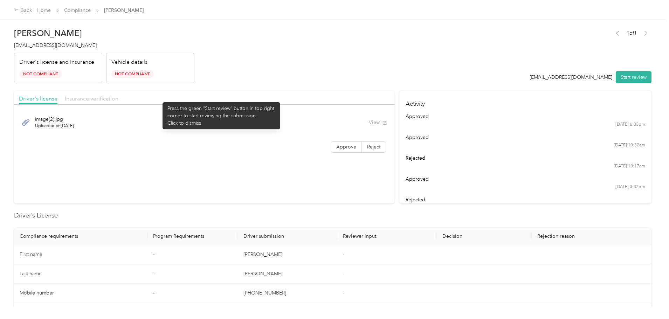 This screenshot has width=669, height=319. What do you see at coordinates (23, 11) in the screenshot?
I see `div: Back` at bounding box center [23, 11].